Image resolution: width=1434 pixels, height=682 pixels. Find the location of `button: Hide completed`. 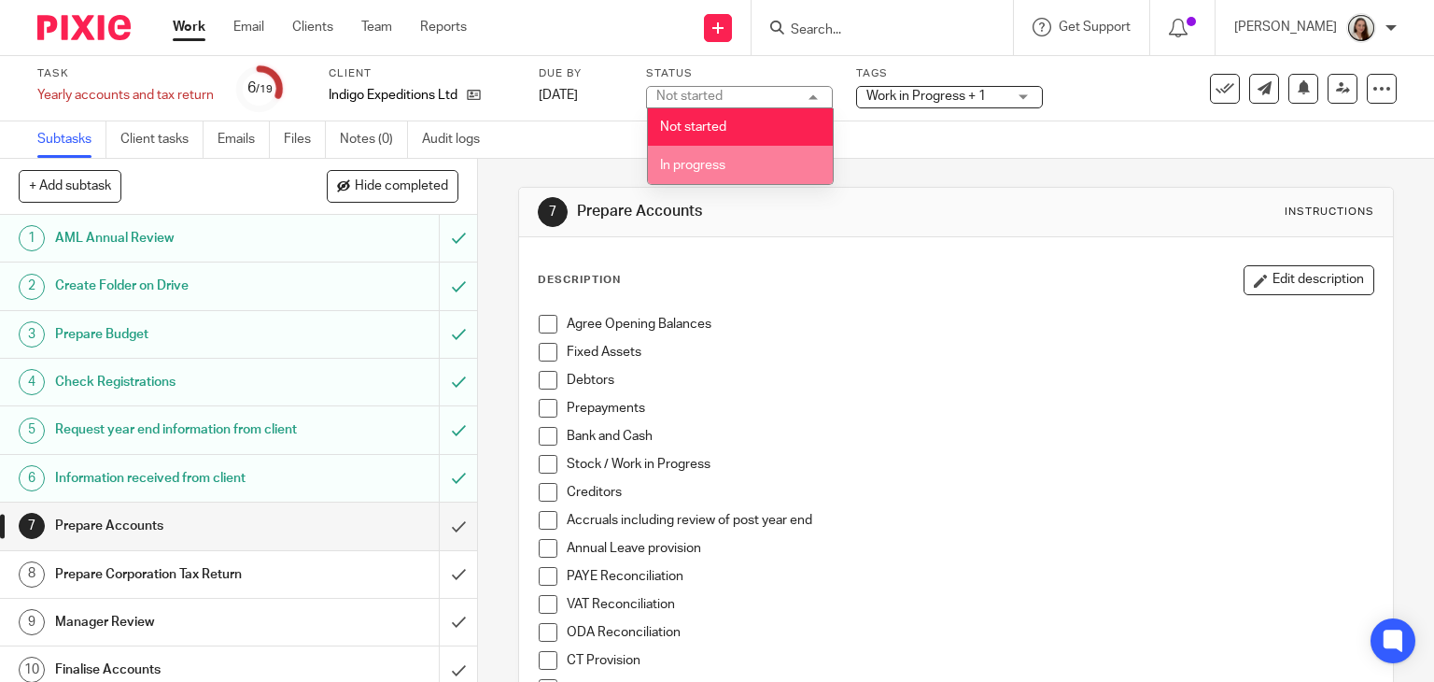

button: Hide completed is located at coordinates (392, 186).